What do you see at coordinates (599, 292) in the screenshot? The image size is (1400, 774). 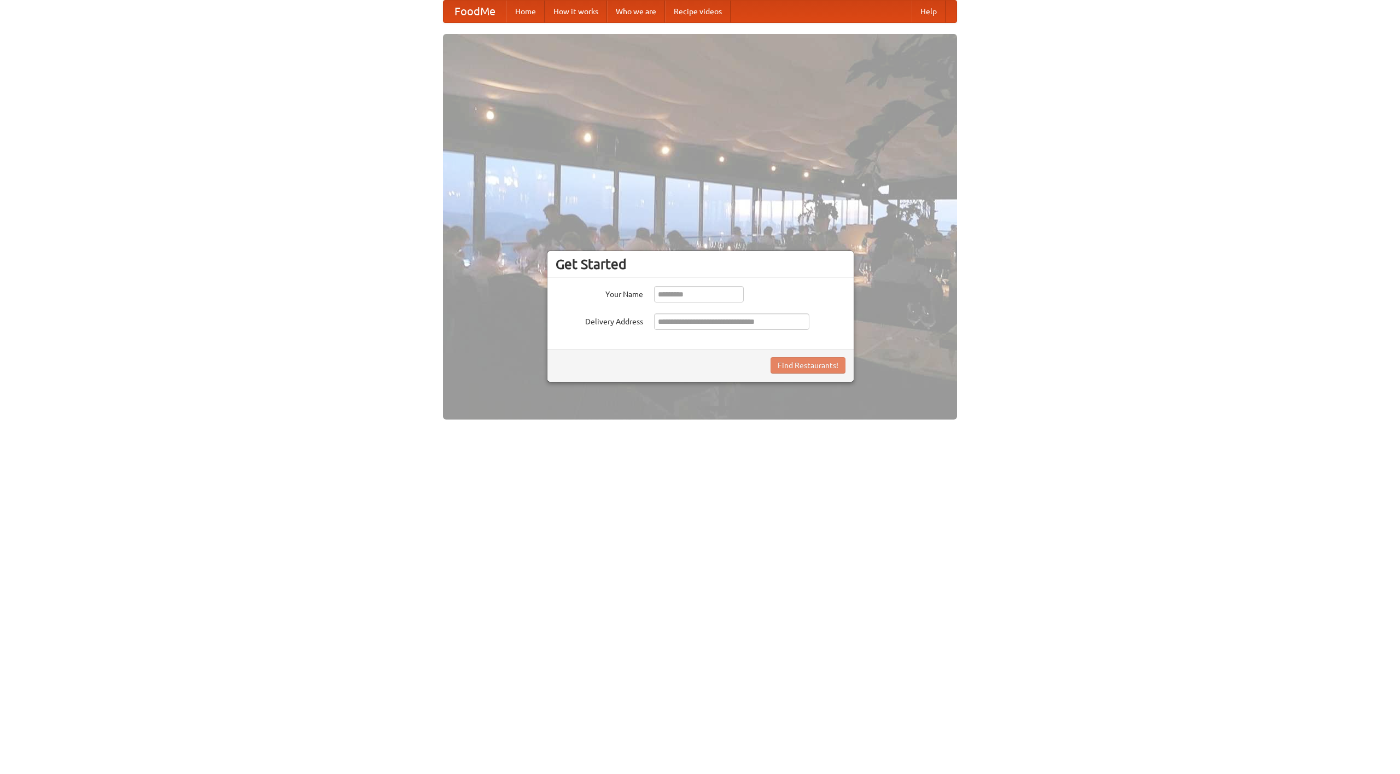 I see `label: Your Name` at bounding box center [599, 292].